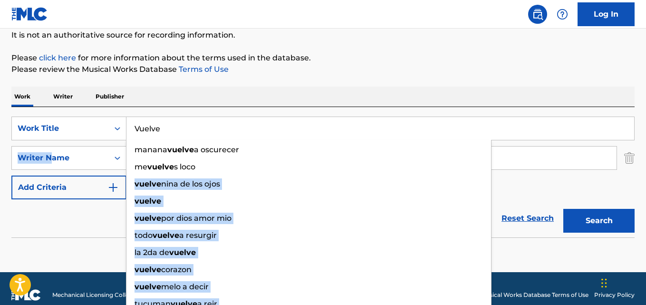 This screenshot has width=646, height=305. I want to click on img: search, so click(538, 14).